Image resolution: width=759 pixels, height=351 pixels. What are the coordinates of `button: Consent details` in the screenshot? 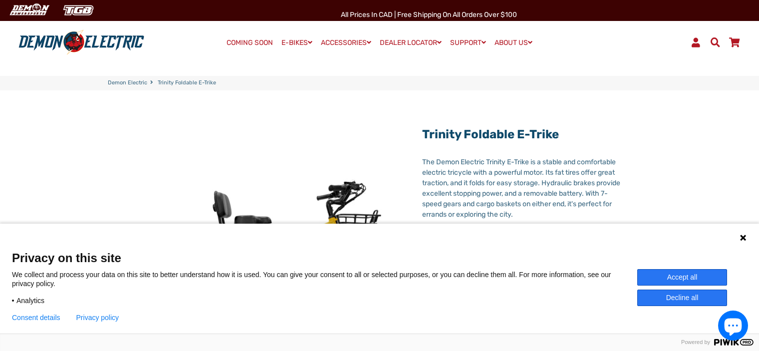 It's located at (36, 318).